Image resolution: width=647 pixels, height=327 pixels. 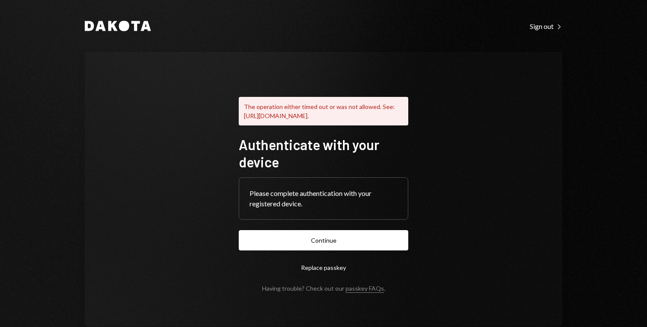 I want to click on button: Replace passkey, so click(x=324, y=267).